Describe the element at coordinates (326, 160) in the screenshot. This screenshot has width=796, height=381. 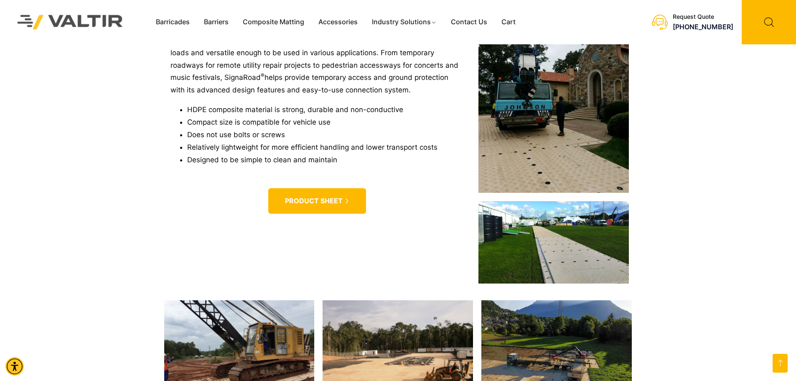
I see `li: Designed to be simple to clean and maintain` at that location.